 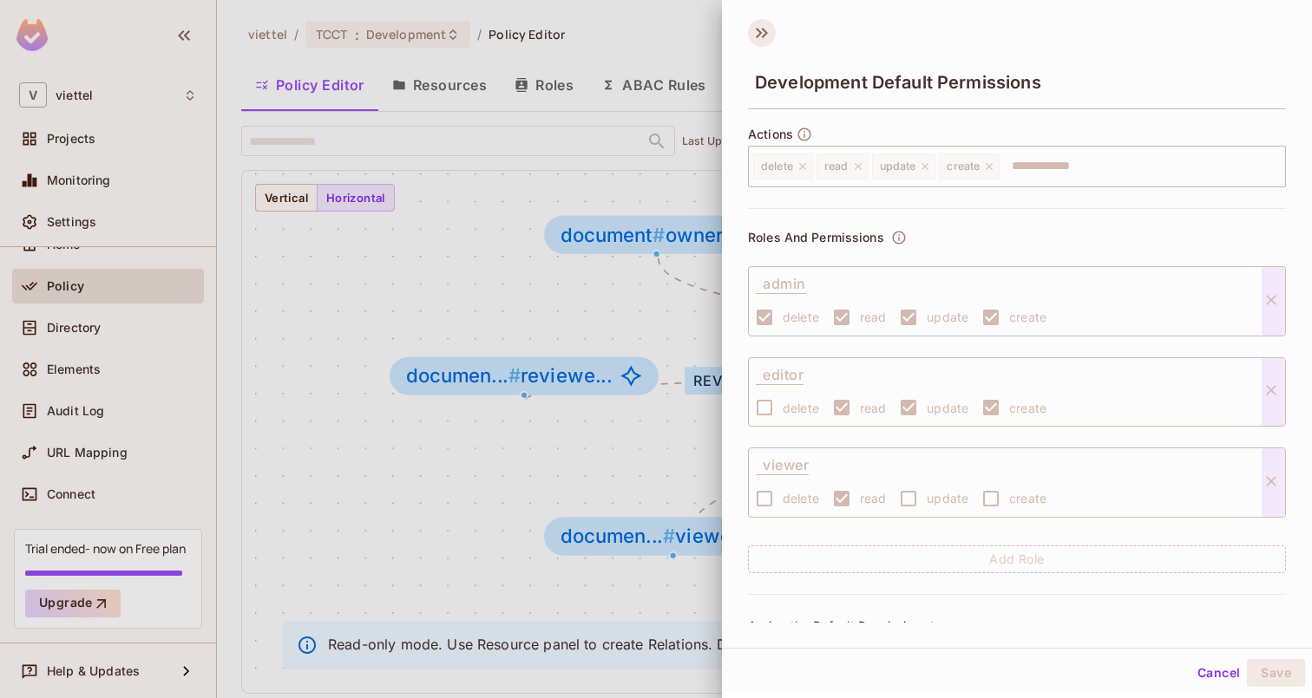 What do you see at coordinates (898, 82) in the screenshot?
I see `span: Development Default Permissions` at bounding box center [898, 82].